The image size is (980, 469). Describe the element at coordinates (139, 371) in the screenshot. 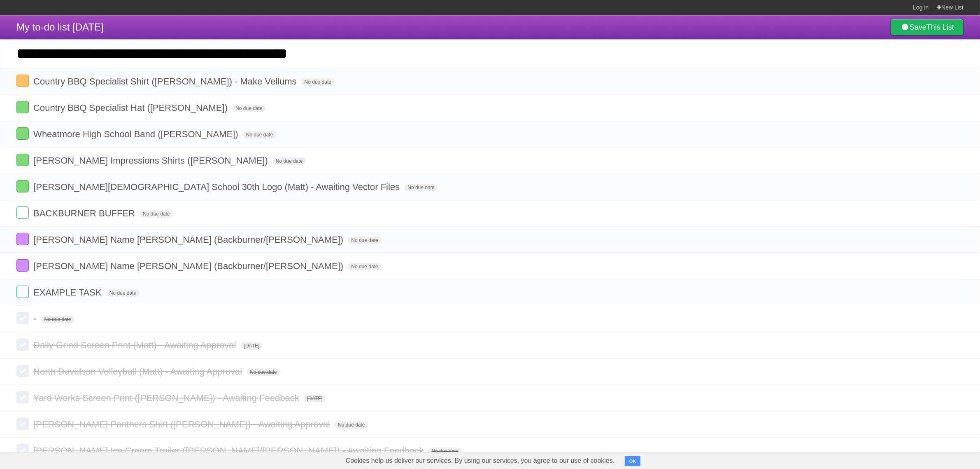

I see `span: North Davidson Volleyball (Matt) - Awaiting Approval` at that location.